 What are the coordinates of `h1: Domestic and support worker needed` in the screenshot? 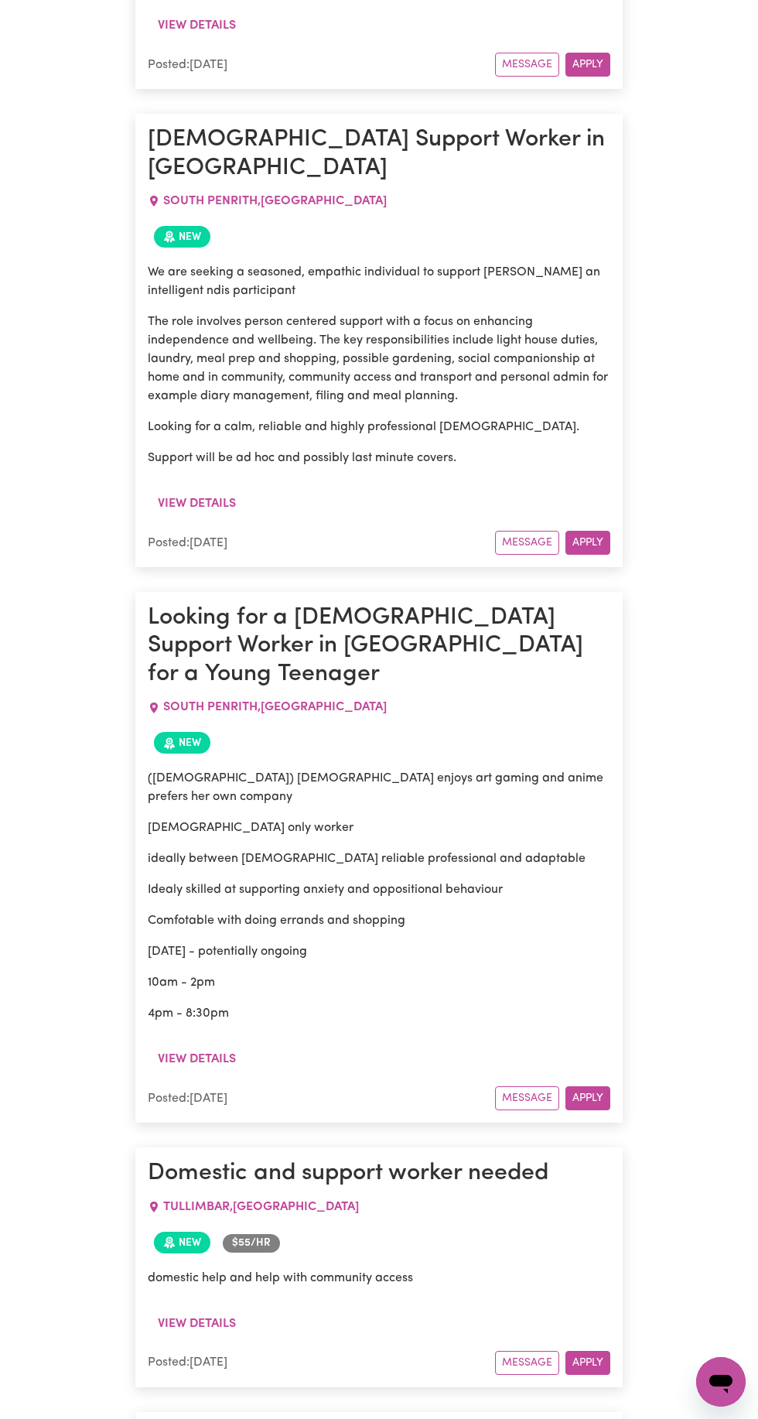 It's located at (378, 1174).